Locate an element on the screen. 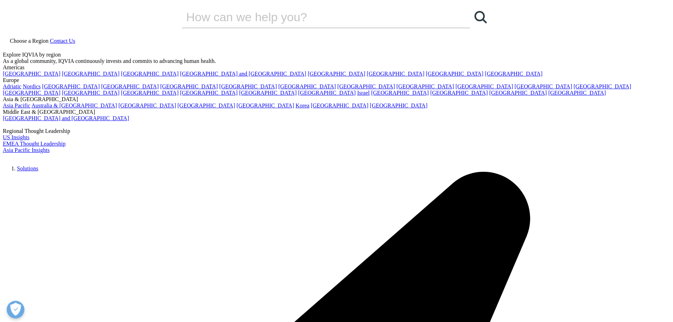  div: Explore IQVIA by region is located at coordinates (336, 55).